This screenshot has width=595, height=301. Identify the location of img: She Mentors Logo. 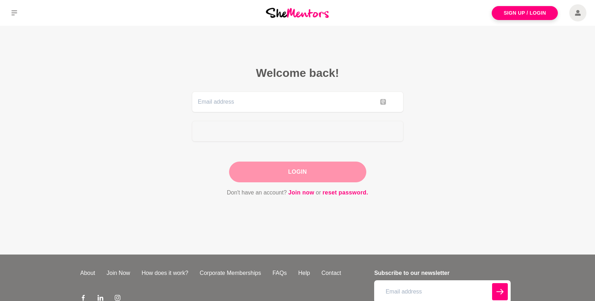
(297, 13).